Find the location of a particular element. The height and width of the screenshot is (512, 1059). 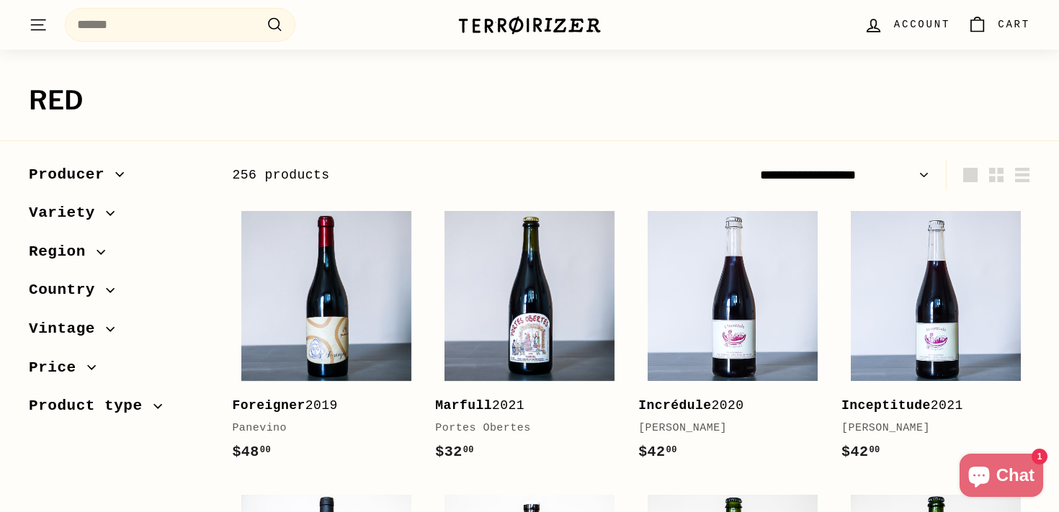

button: Price is located at coordinates (119, 372).